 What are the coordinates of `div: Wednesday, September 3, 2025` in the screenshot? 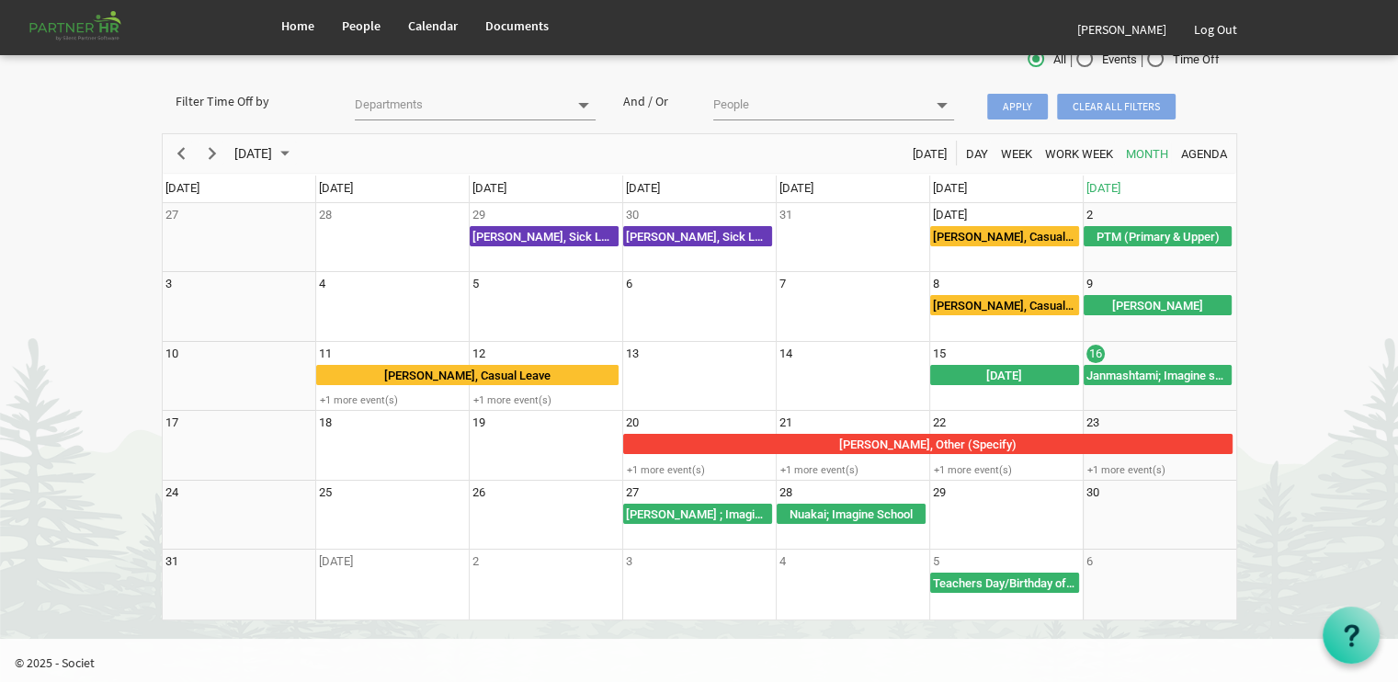 It's located at (628, 561).